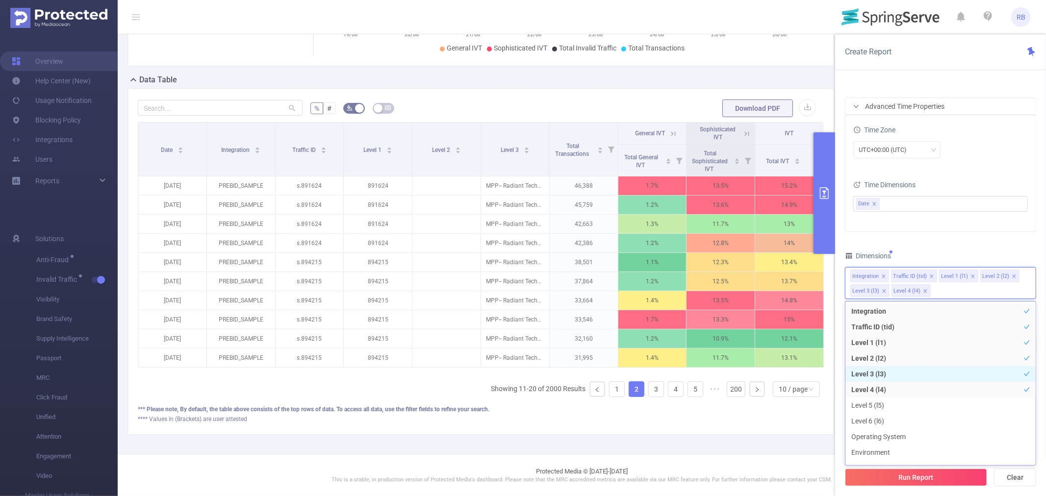 This screenshot has width=1046, height=496. I want to click on li: Level 2 (l2), so click(1000, 276).